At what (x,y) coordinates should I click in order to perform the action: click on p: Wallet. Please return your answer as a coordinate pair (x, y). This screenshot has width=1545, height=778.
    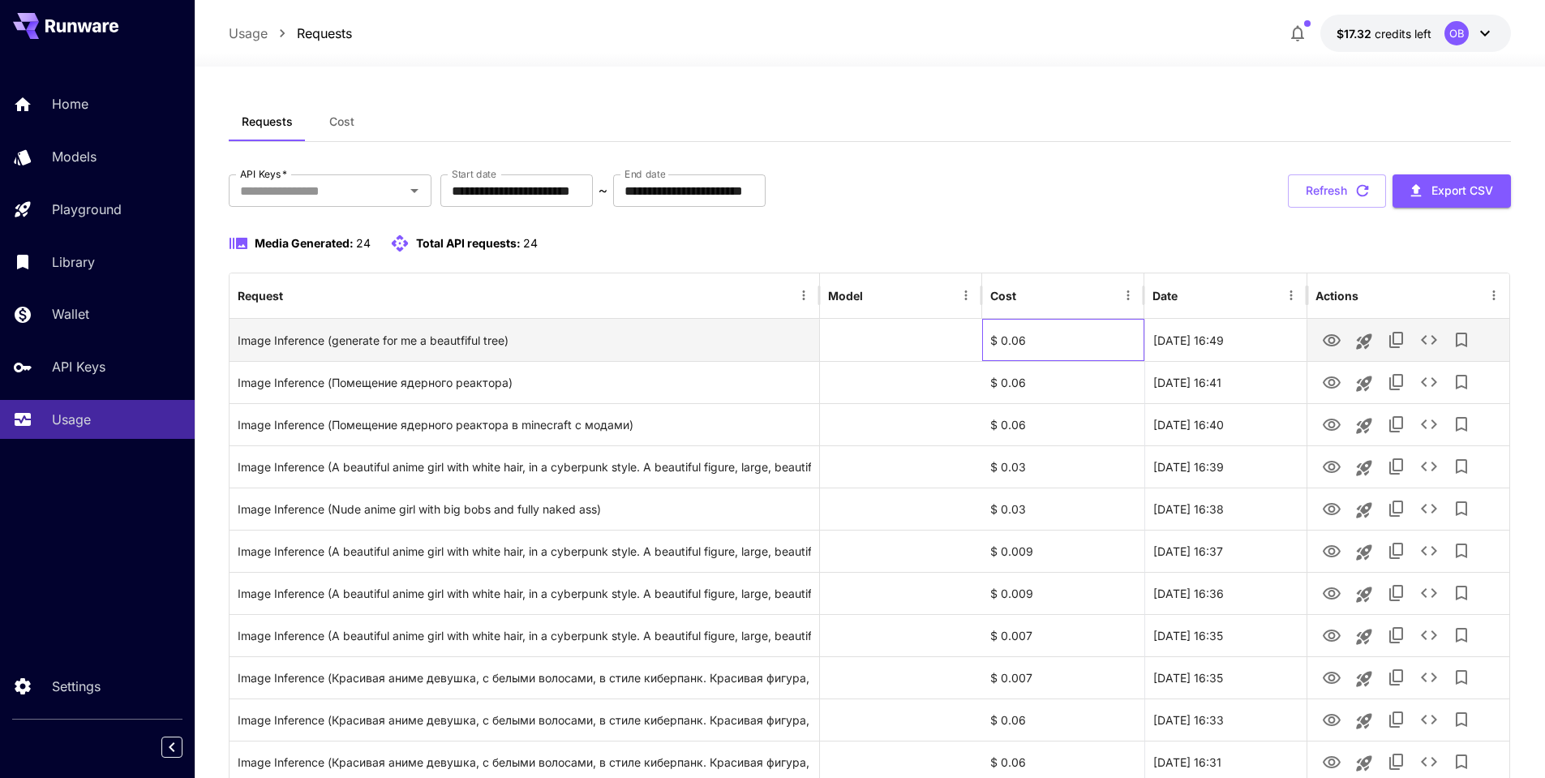
    Looking at the image, I should click on (71, 314).